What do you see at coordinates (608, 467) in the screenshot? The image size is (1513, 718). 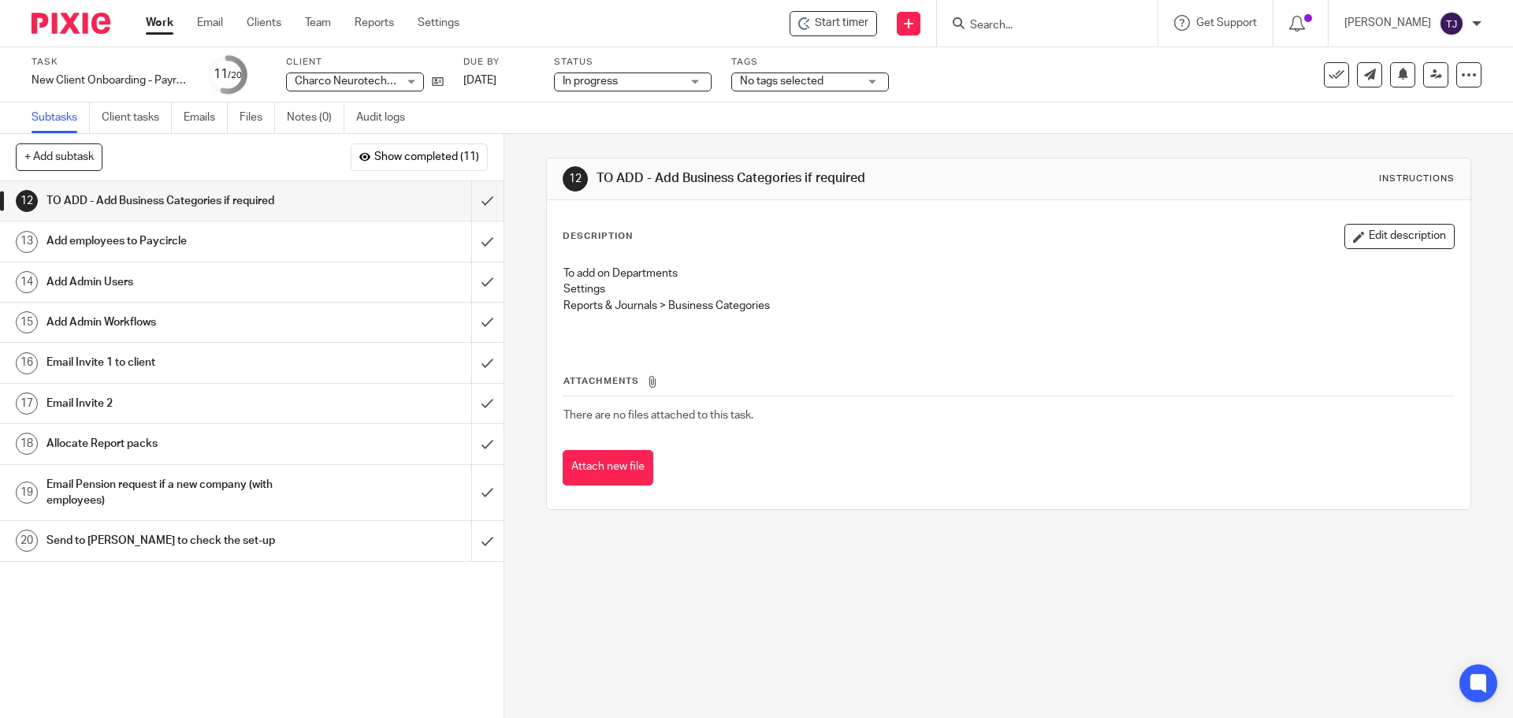 I see `button: Attach new file` at bounding box center [608, 467].